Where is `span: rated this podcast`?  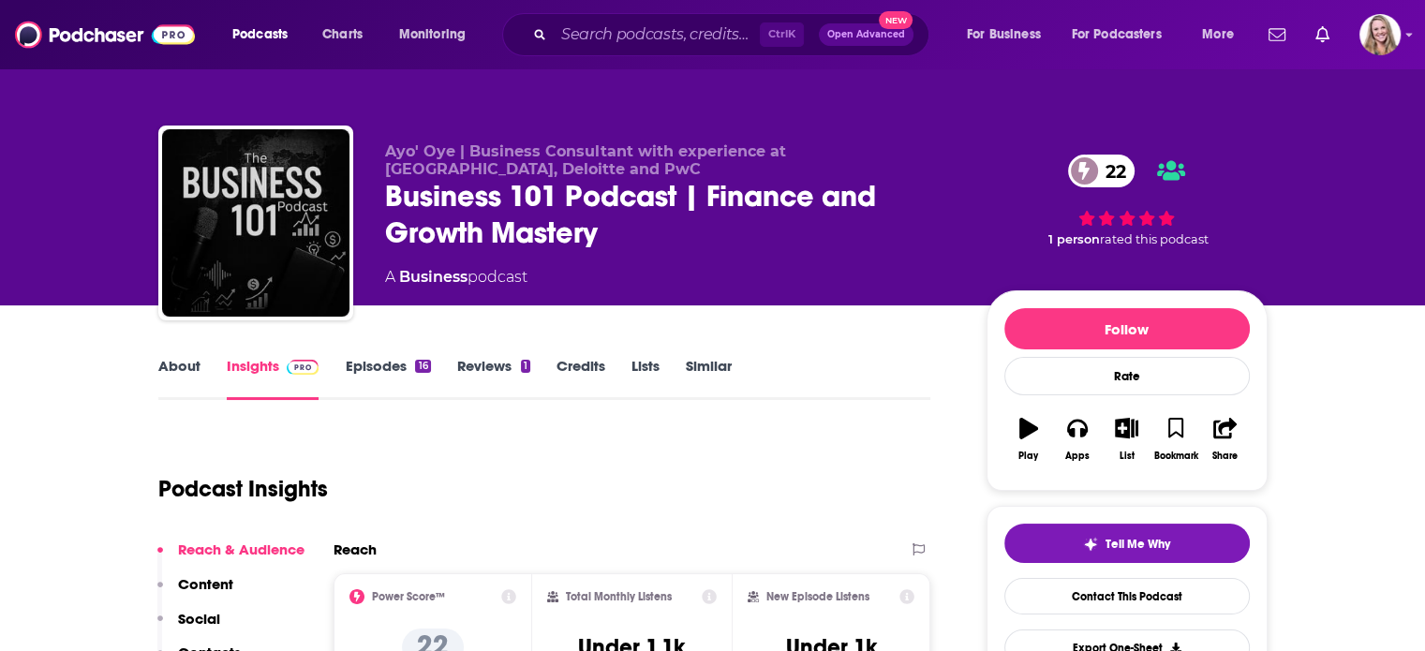 span: rated this podcast is located at coordinates (1154, 239).